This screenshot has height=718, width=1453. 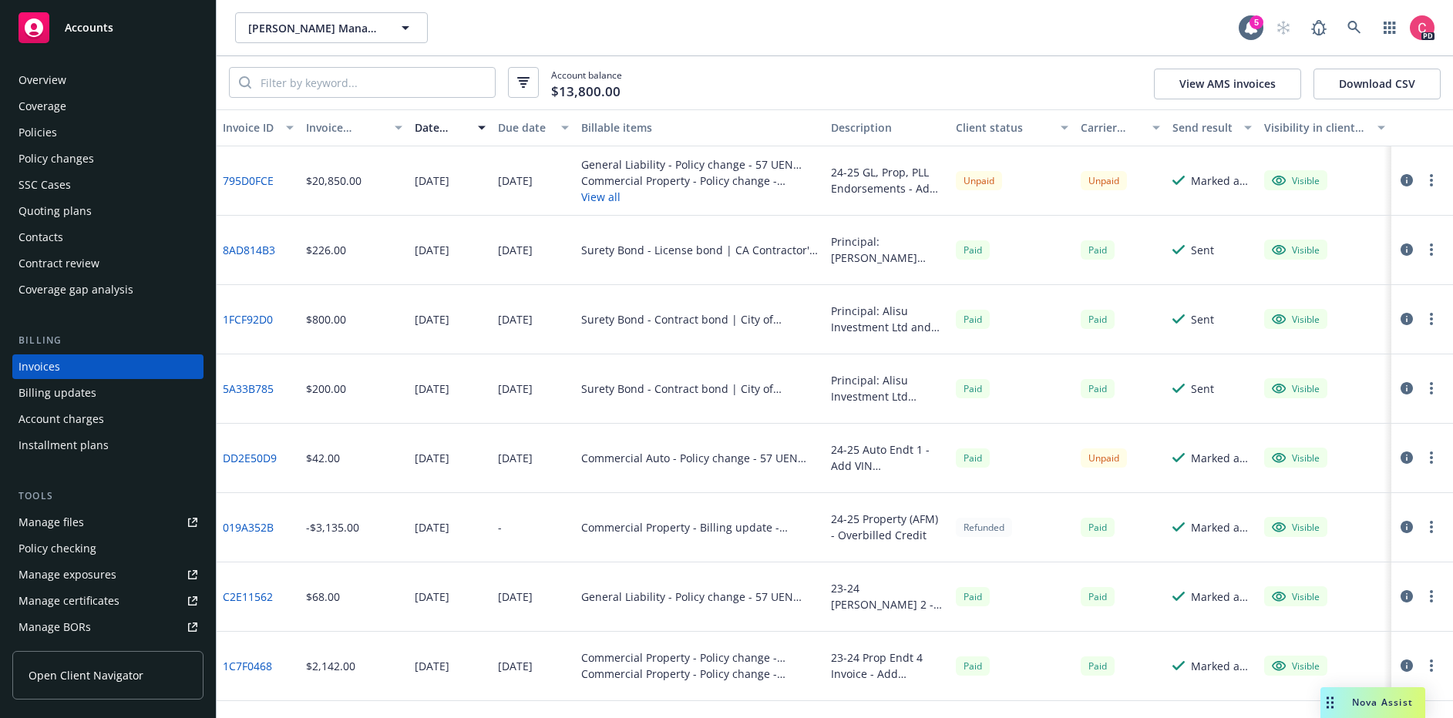 I want to click on span: Nova Assist, so click(x=1382, y=702).